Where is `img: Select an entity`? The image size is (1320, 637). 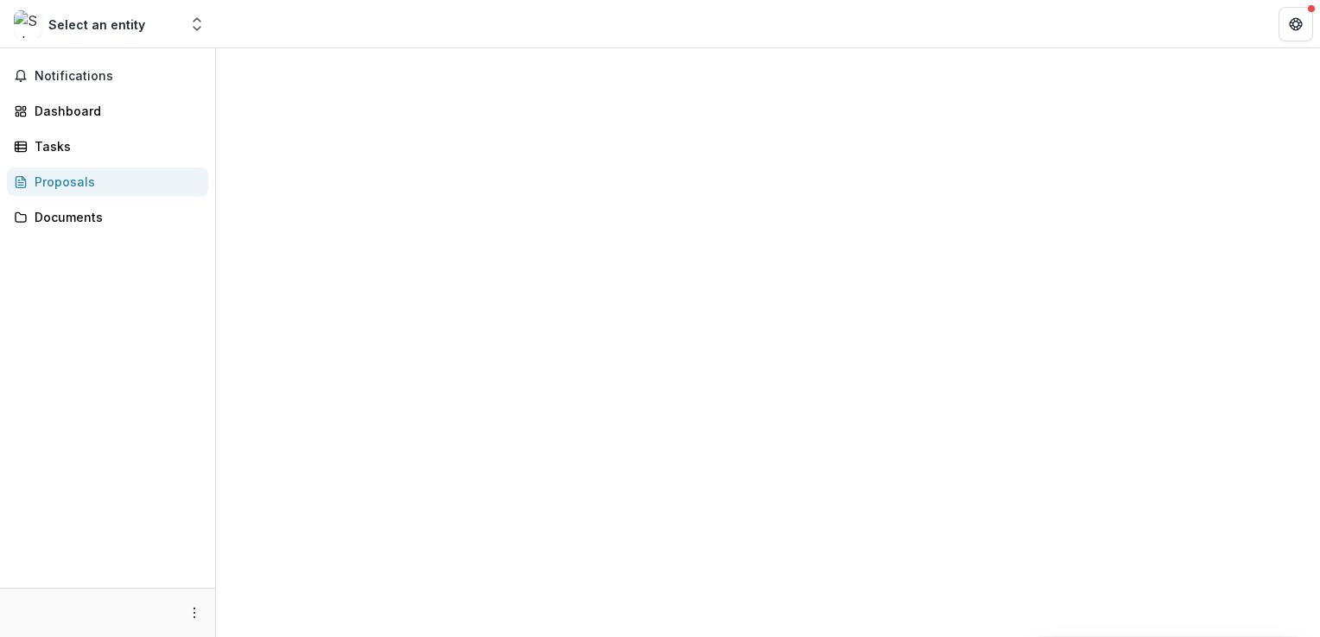
img: Select an entity is located at coordinates (28, 24).